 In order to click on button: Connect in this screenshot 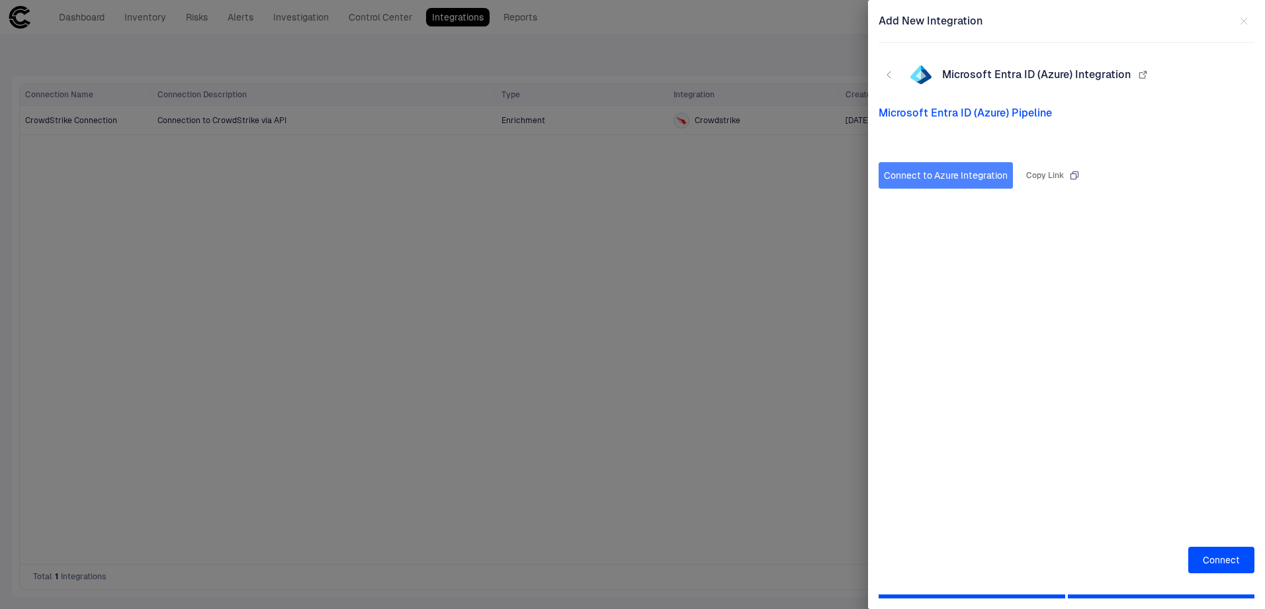, I will do `click(1221, 560)`.